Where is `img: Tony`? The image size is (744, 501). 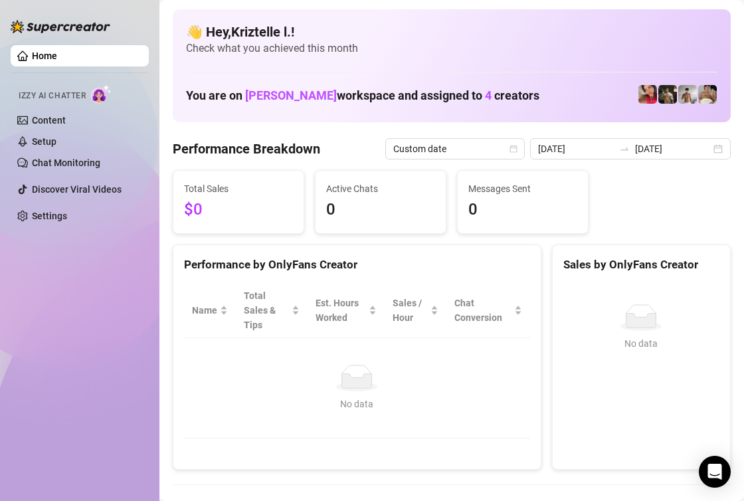 img: Tony is located at coordinates (668, 94).